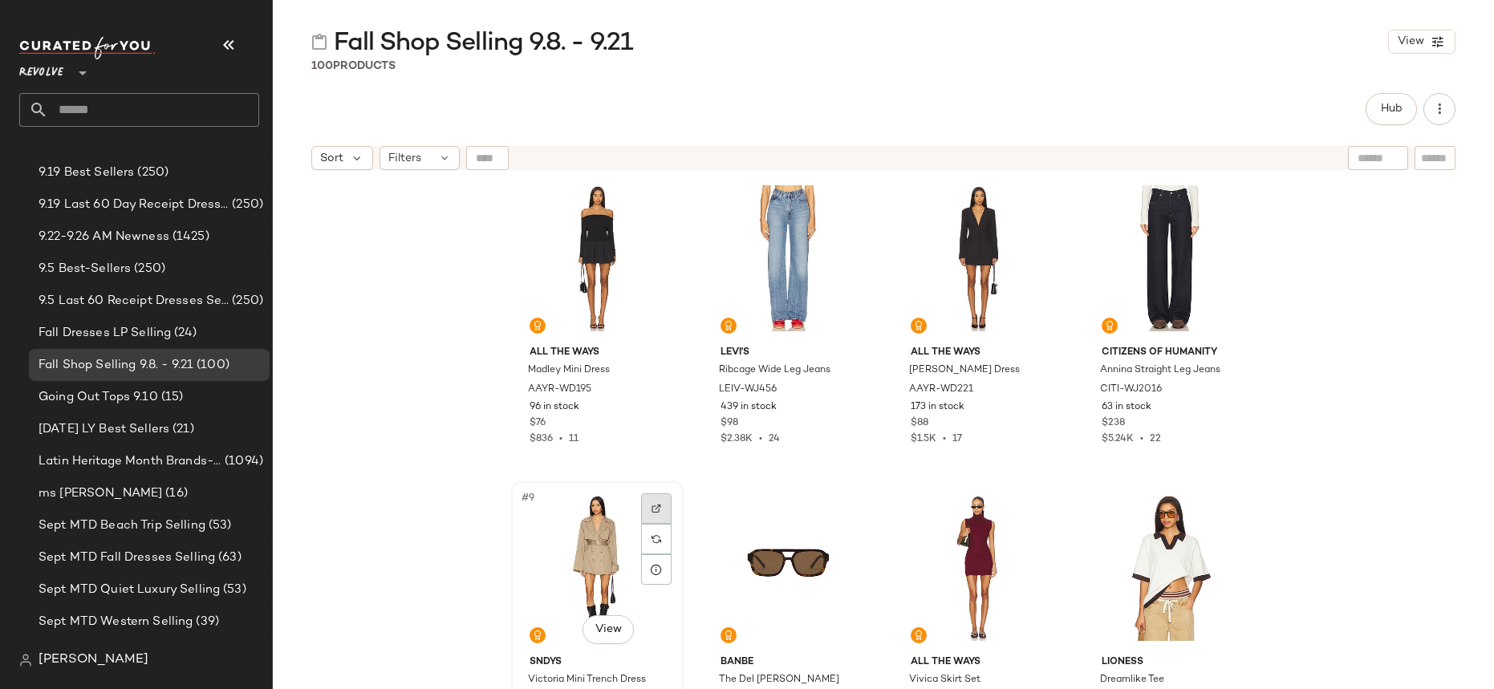  I want to click on span: LEIV-WJ456, so click(748, 390).